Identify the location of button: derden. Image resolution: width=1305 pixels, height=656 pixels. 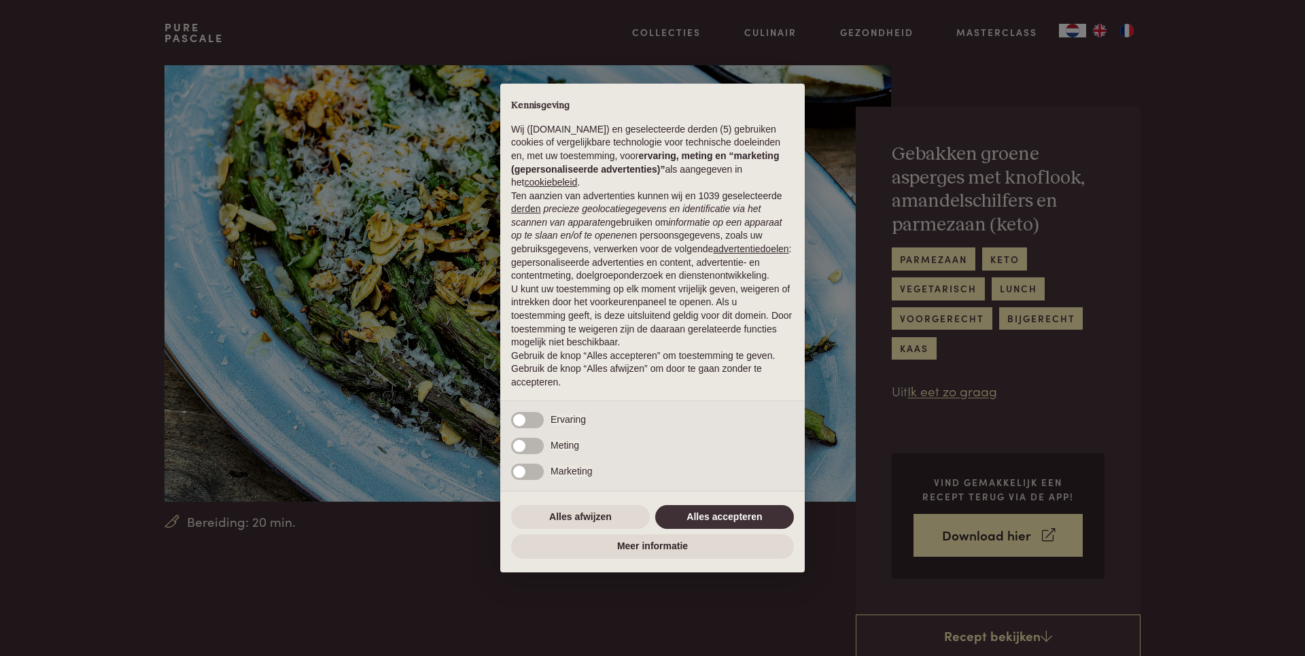
(526, 209).